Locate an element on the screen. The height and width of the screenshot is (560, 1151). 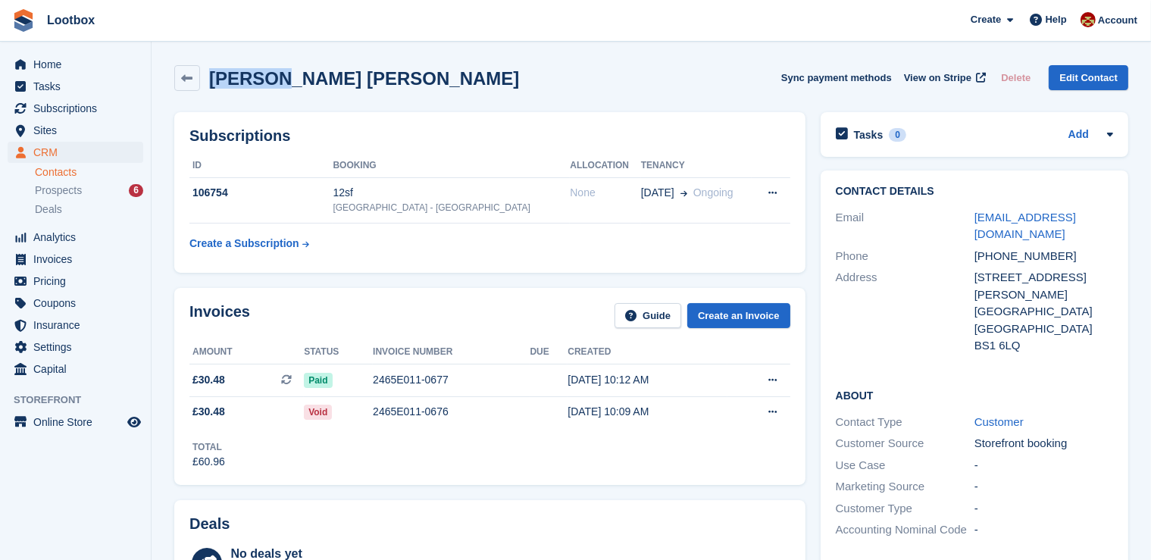
span: Storefront is located at coordinates (82, 400).